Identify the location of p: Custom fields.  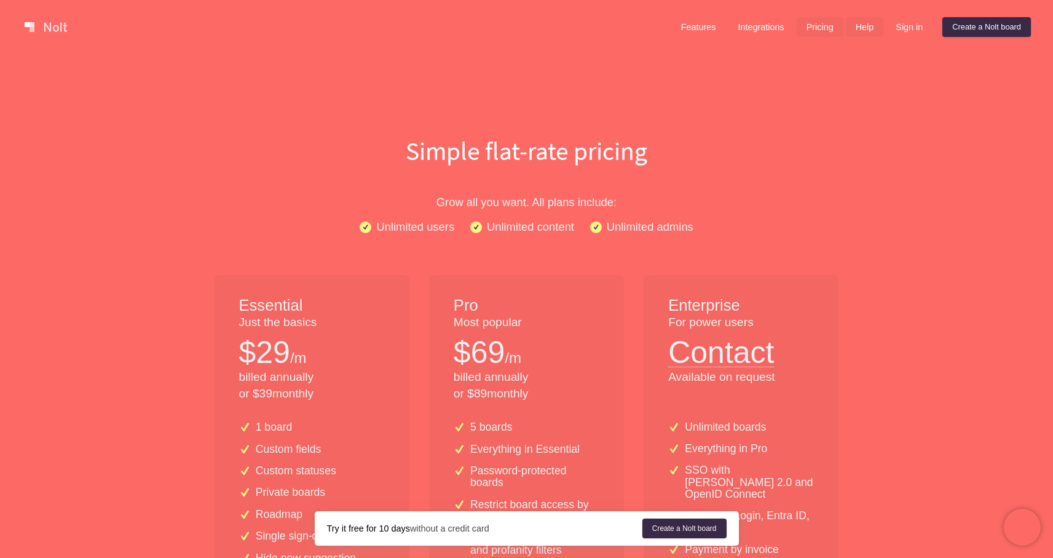
(288, 449).